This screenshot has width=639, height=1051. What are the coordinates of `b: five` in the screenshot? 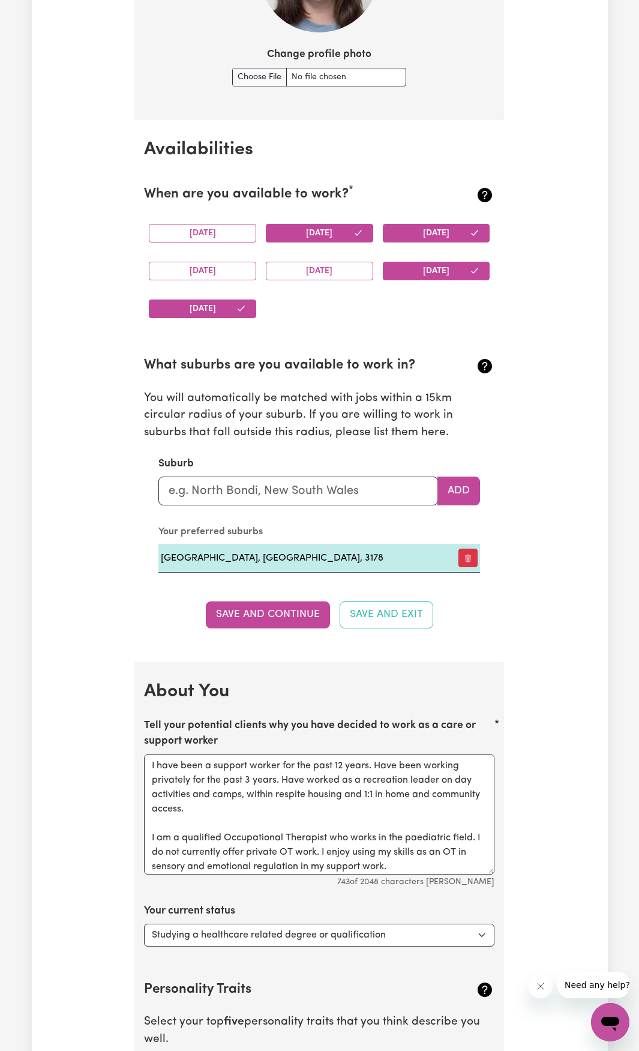 It's located at (234, 1022).